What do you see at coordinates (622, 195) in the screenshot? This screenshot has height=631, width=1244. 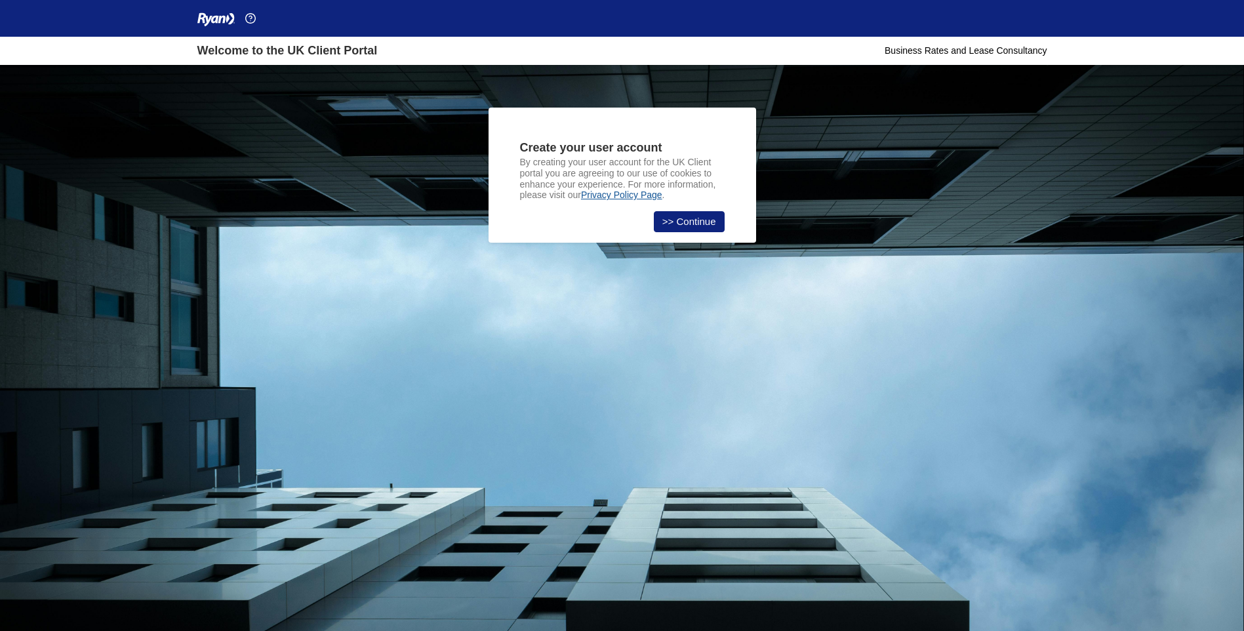 I see `a: Privacy Policy Page` at bounding box center [622, 195].